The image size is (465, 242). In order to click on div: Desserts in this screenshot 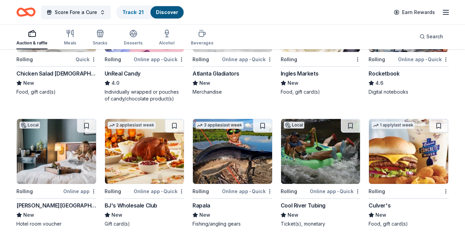, I will do `click(133, 43)`.